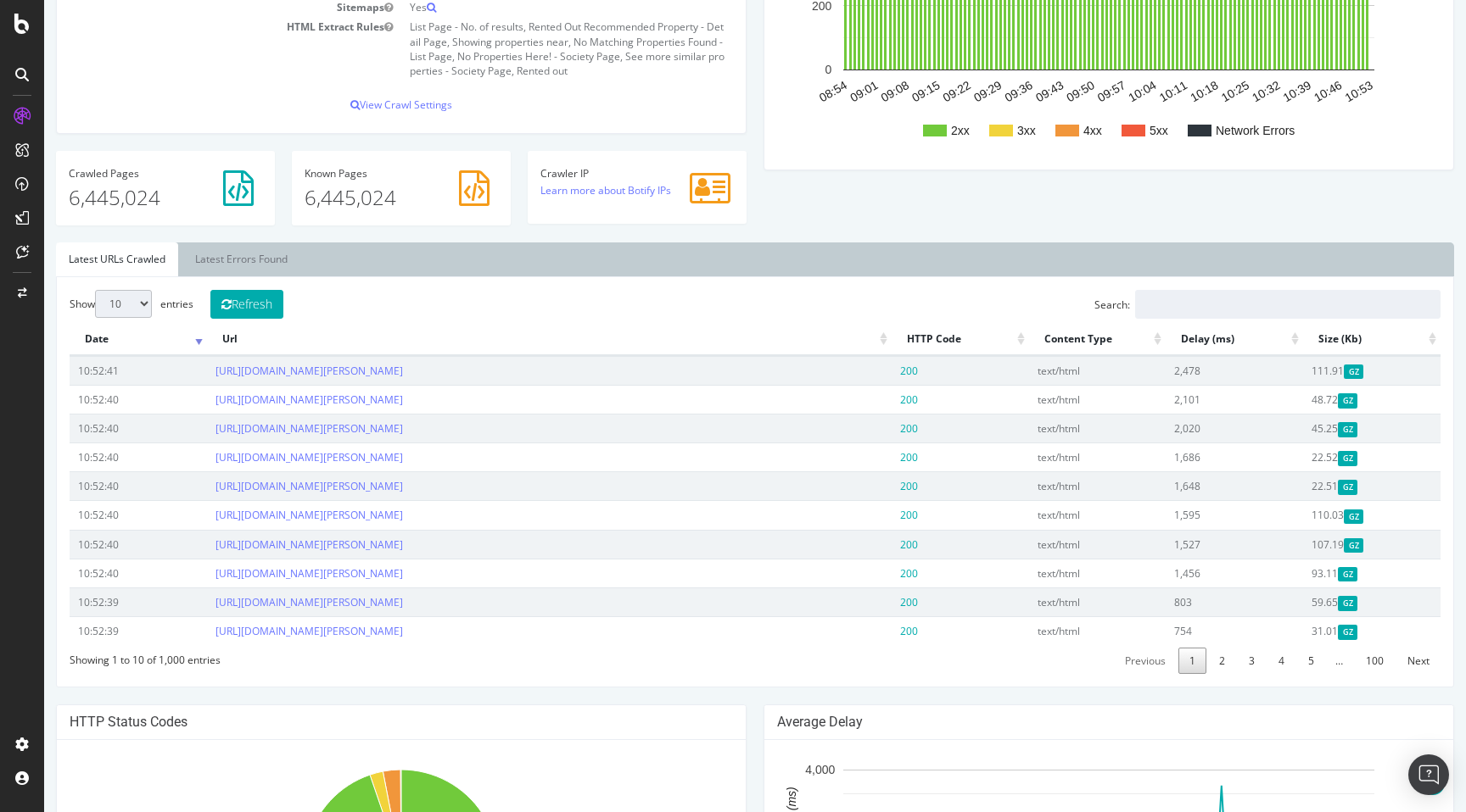  What do you see at coordinates (1327, 339) in the screenshot?
I see `th: Size (Kb): activate to sort column ascending` at bounding box center [1327, 339].